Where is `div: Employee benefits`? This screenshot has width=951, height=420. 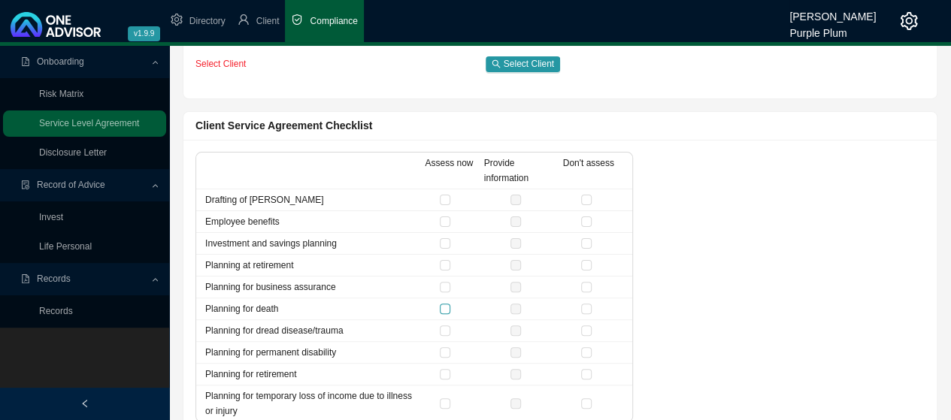
div: Employee benefits is located at coordinates (310, 222).